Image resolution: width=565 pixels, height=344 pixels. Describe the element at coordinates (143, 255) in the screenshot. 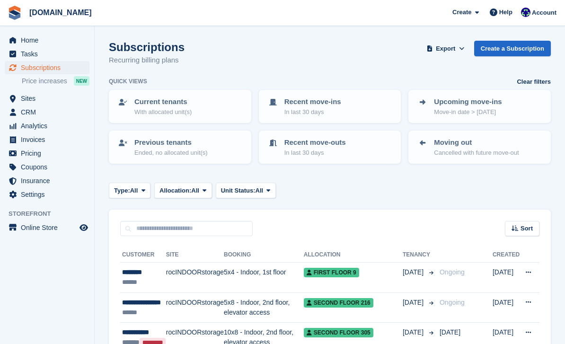

I see `th: Customer` at that location.